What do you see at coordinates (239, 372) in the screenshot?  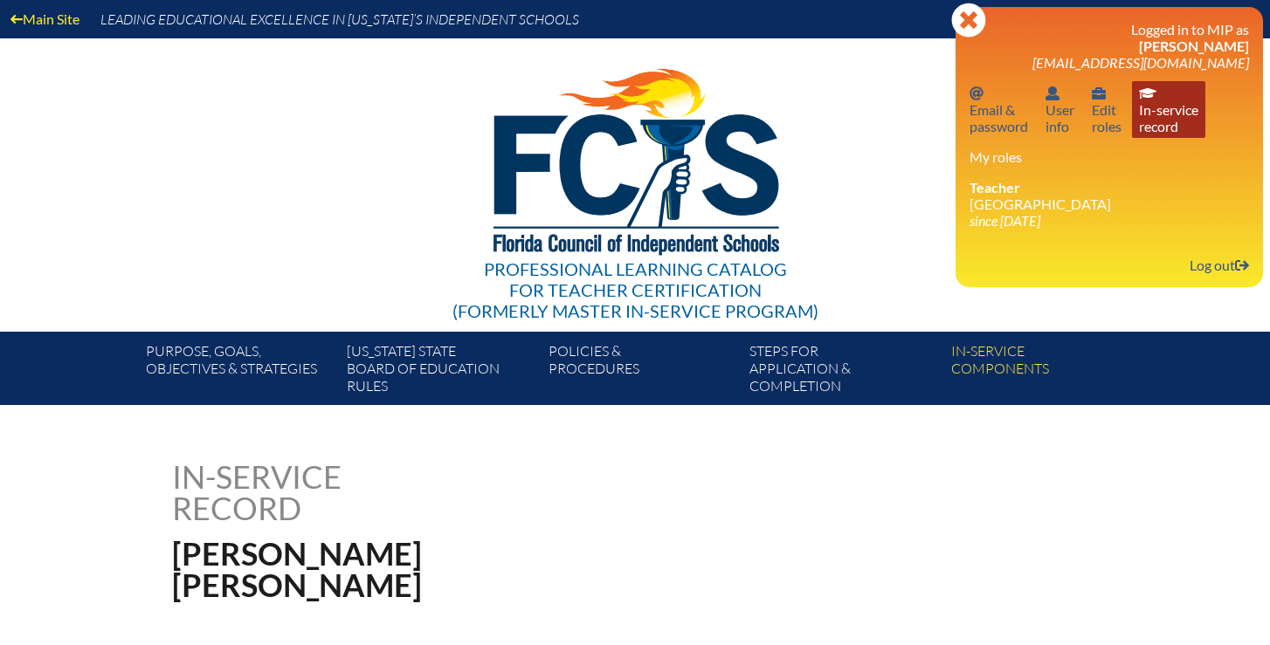 I see `a: Purpose, goals,objectives & strategies` at bounding box center [239, 372].